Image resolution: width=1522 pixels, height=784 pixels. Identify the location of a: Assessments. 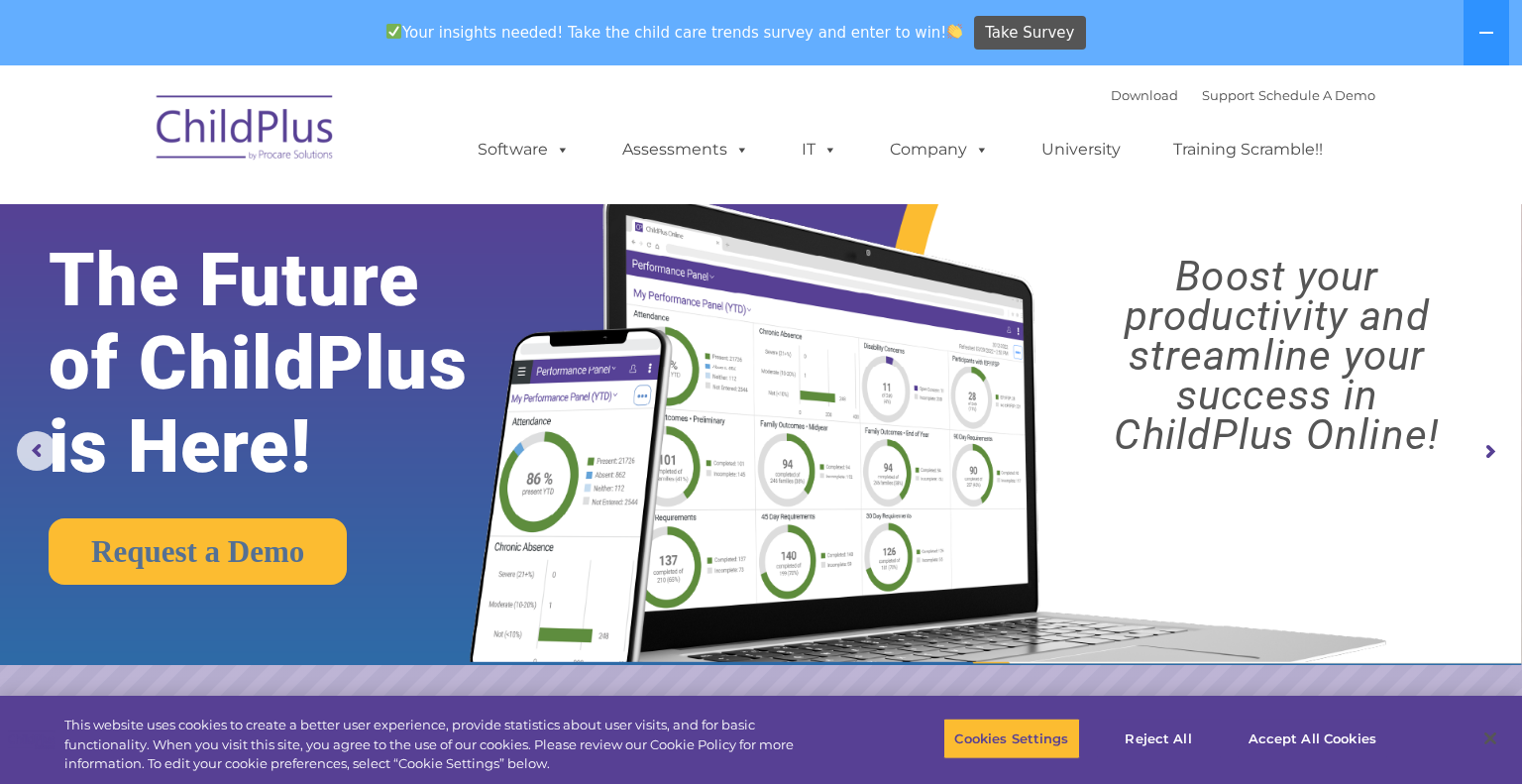
(686, 150).